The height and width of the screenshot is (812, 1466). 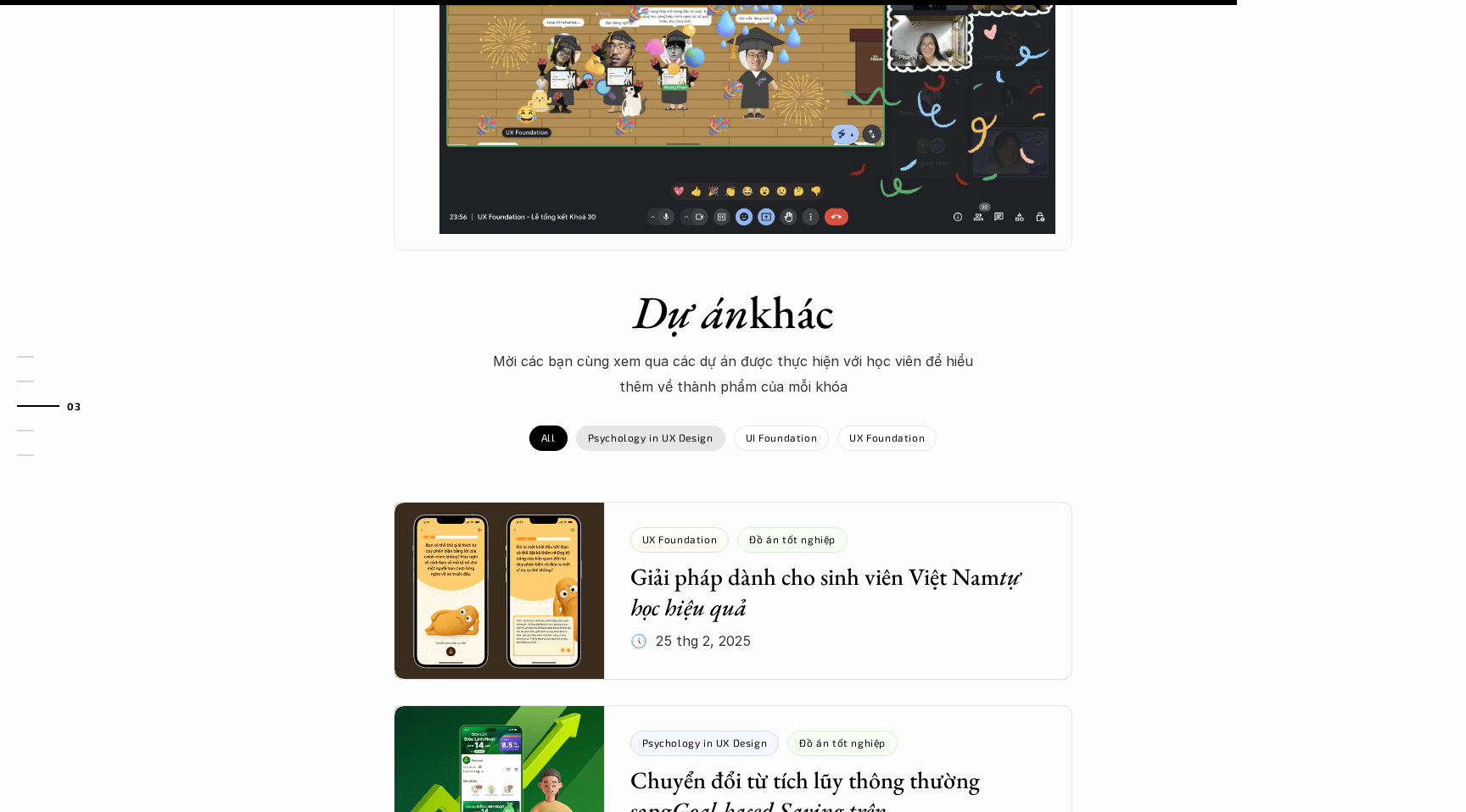 What do you see at coordinates (782, 437) in the screenshot?
I see `p: UI Foundation` at bounding box center [782, 437].